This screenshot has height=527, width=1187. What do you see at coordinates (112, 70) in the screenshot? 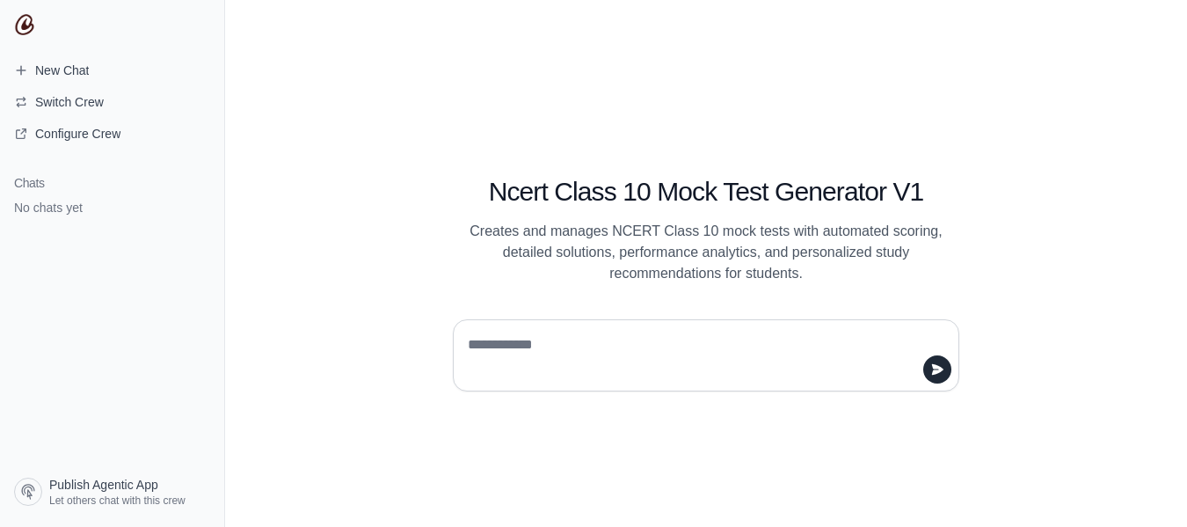
I see `a: New Chat` at bounding box center [112, 70].